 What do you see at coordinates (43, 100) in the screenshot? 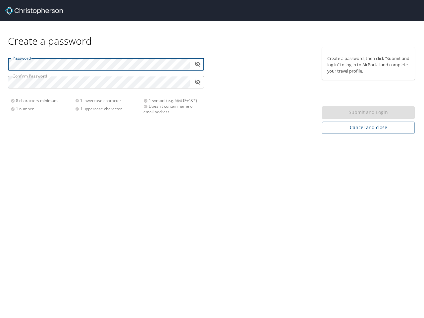
I see `div: 8 characters minimum` at bounding box center [43, 100].